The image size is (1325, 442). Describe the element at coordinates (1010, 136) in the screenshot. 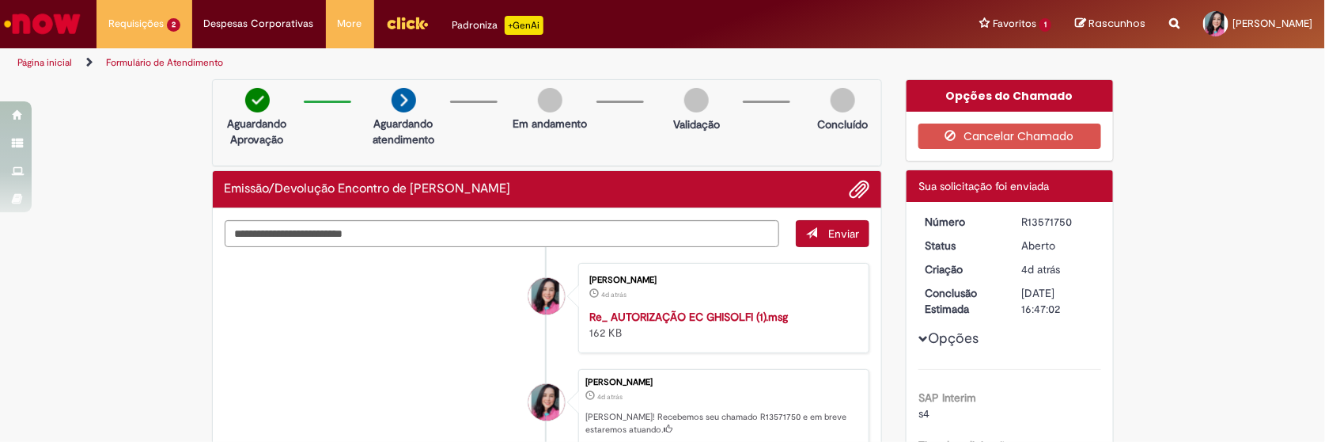

I see `button: Cancelar Chamado` at that location.